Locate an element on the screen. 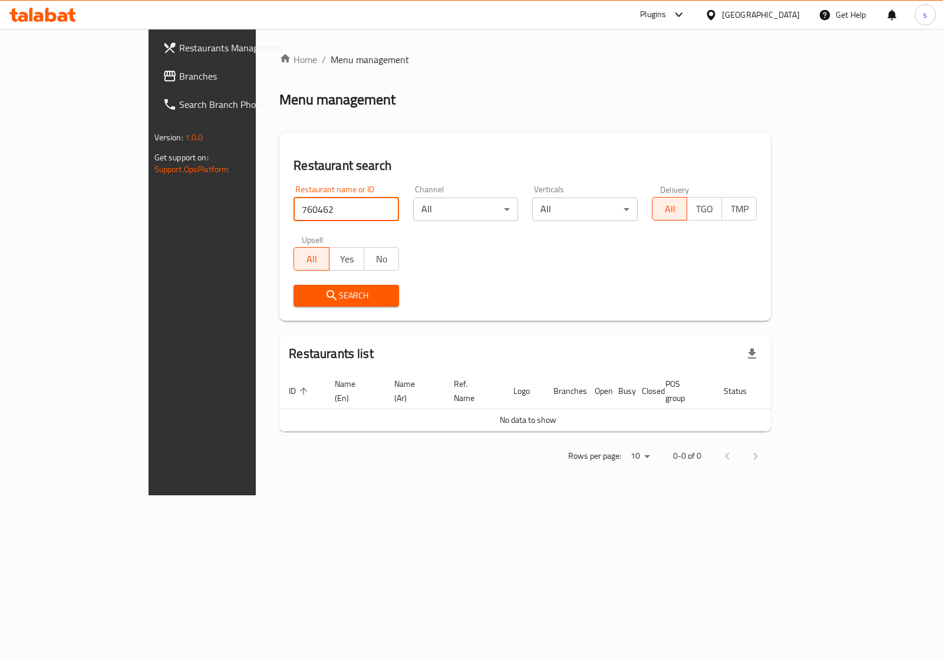  h2: Restaurants list is located at coordinates (331, 354).